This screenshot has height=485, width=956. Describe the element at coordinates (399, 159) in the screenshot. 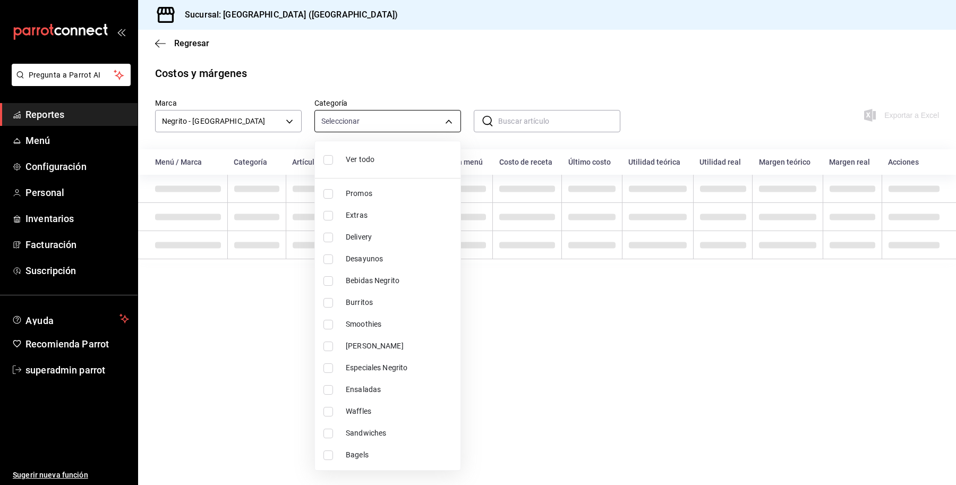

I see `span: Ver todo` at that location.